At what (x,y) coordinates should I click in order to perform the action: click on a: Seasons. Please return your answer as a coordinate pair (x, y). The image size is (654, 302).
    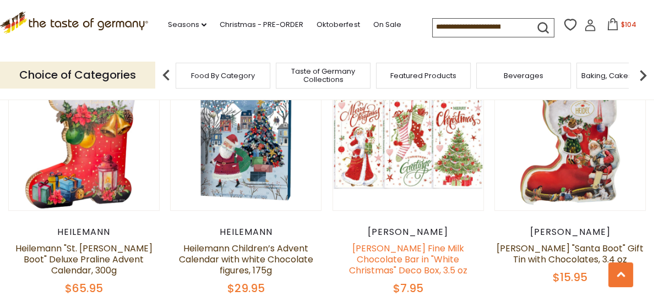
    Looking at the image, I should click on (187, 25).